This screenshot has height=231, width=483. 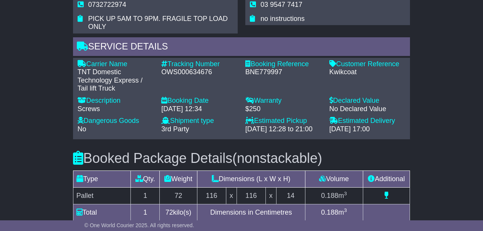 What do you see at coordinates (386, 179) in the screenshot?
I see `td: Additional` at bounding box center [386, 179].